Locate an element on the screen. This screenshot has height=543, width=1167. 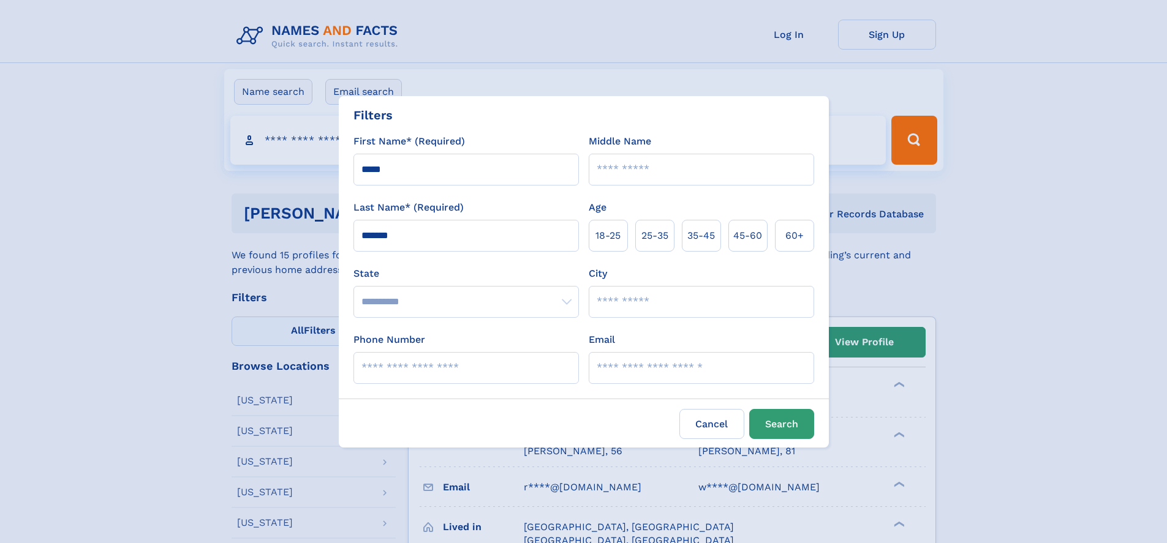
label: Age is located at coordinates (597, 208).